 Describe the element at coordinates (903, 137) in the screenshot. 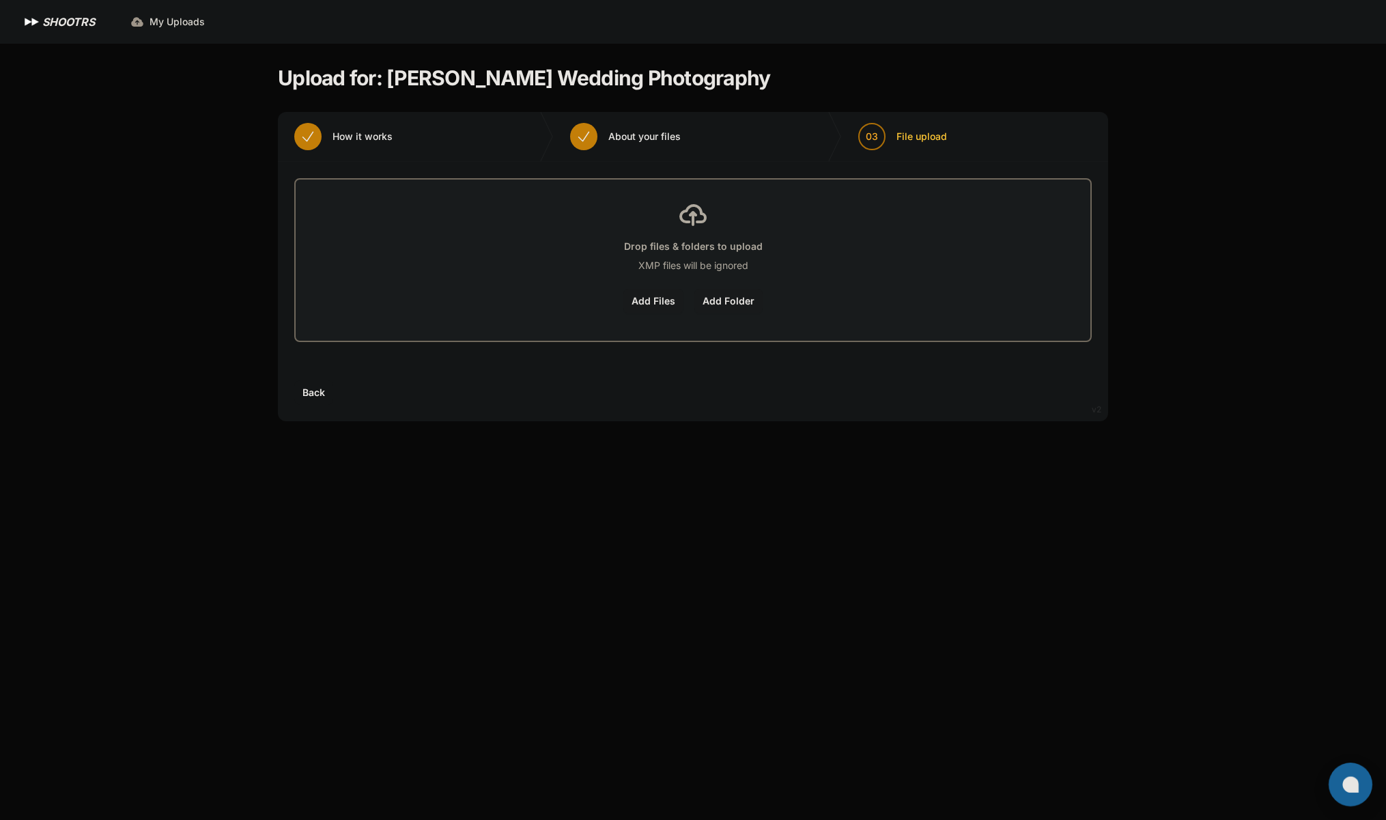

I see `button: 03 File upload` at that location.